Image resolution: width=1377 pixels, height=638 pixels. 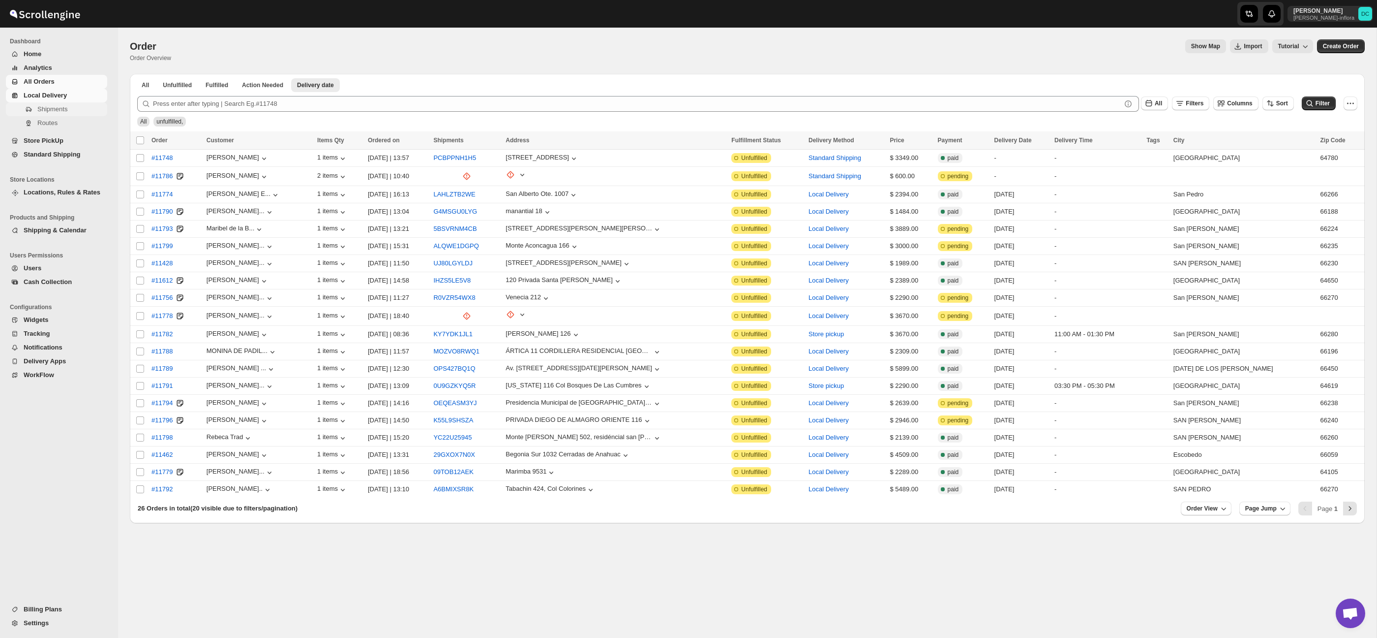 I want to click on span: Ordered on, so click(x=384, y=140).